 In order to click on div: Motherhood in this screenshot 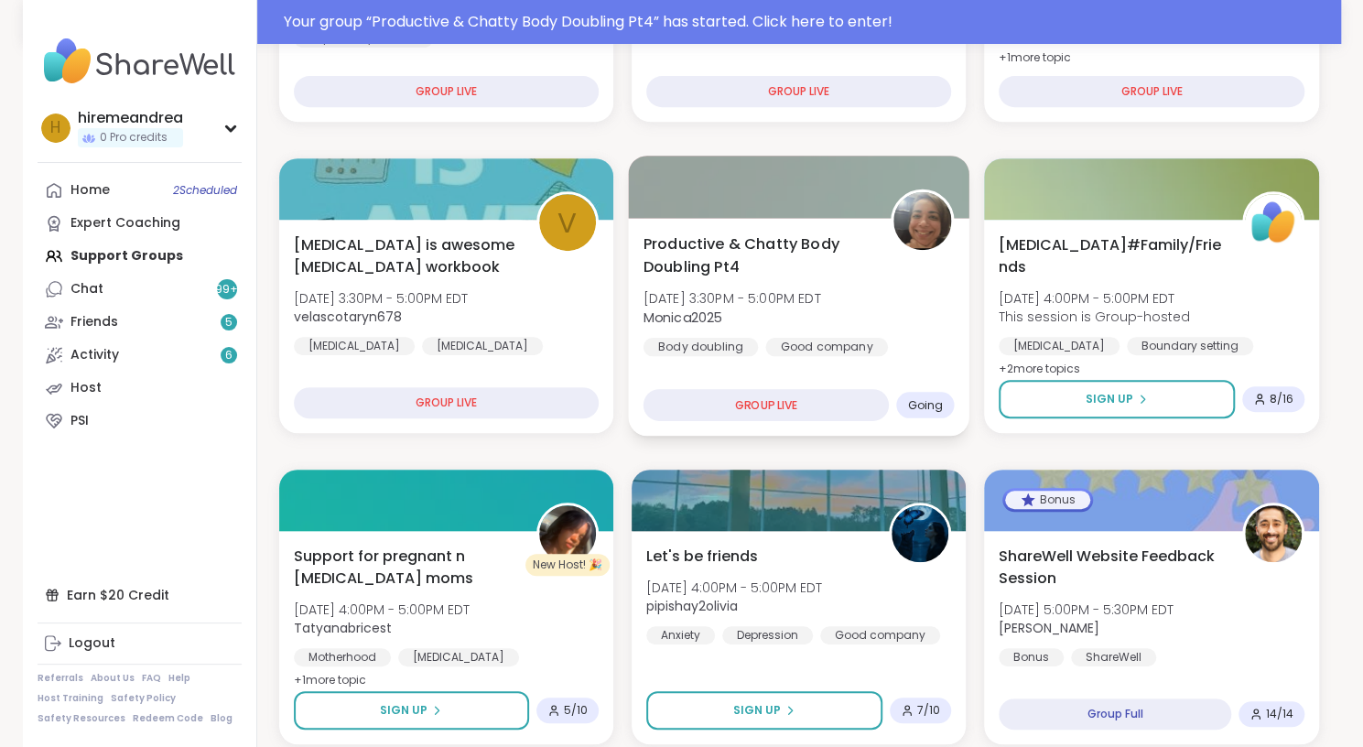, I will do `click(342, 657)`.